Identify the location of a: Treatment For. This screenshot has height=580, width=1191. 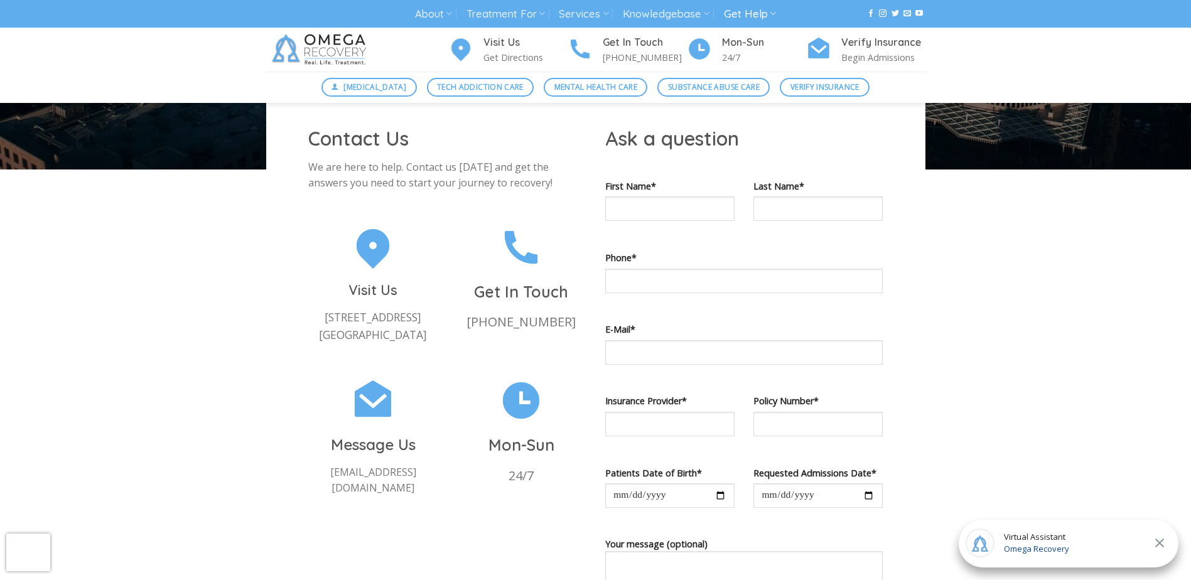
(506, 14).